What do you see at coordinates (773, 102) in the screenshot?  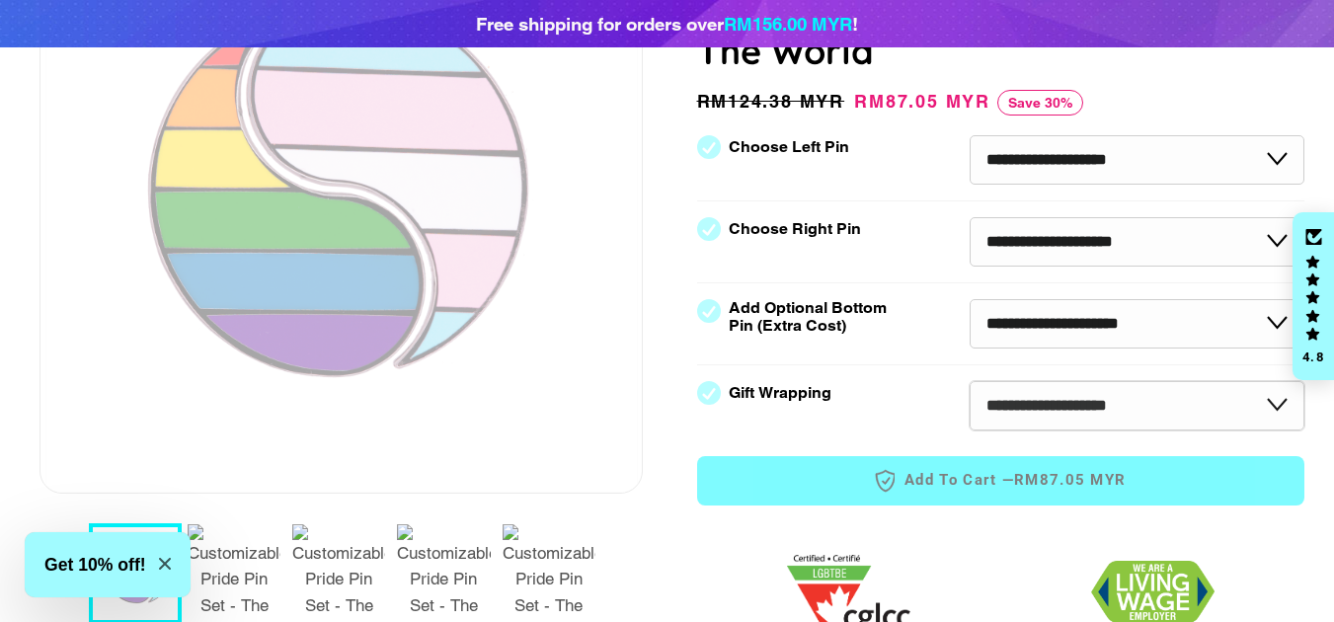 I see `span: RM124.38 MYR` at bounding box center [773, 102].